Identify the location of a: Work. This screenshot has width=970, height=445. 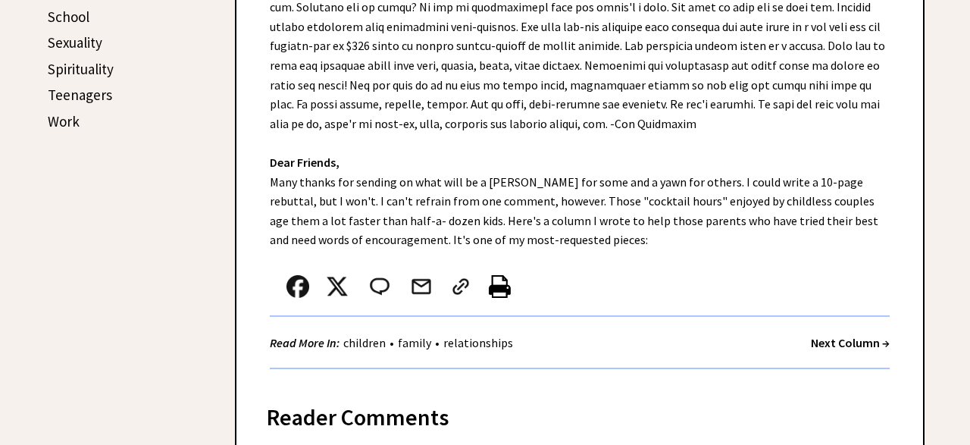
(64, 121).